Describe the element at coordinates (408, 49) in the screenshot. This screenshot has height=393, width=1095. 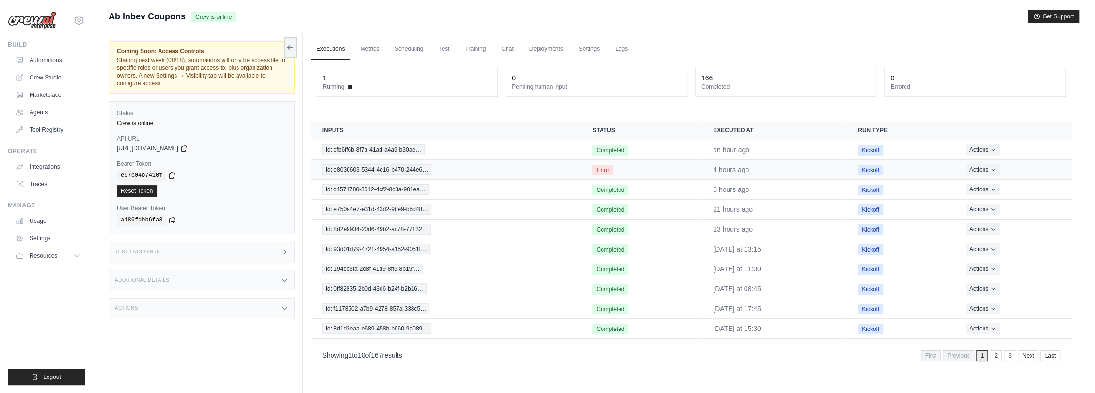
I see `a: Scheduling` at that location.